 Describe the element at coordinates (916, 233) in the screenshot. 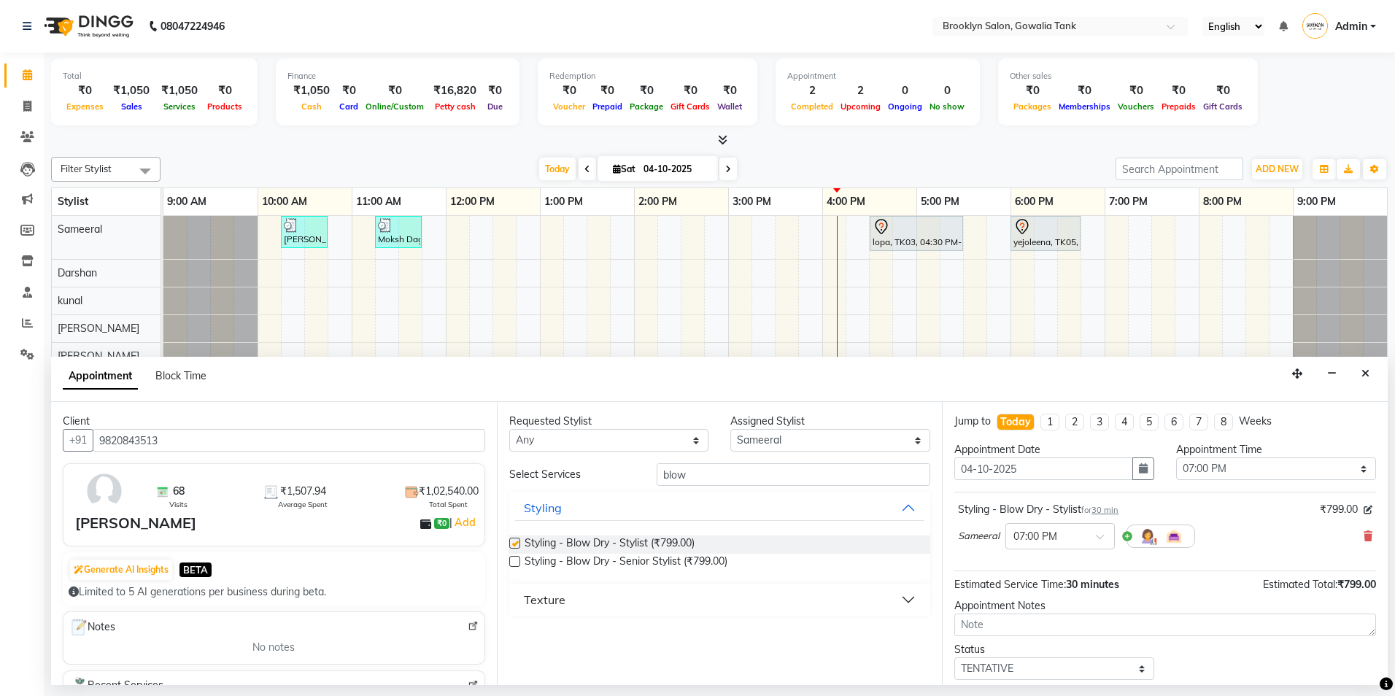

I see `div: lopa, TK03, 04:30 PM-05:30 PM, Styling - Tonging - Stylist` at that location.